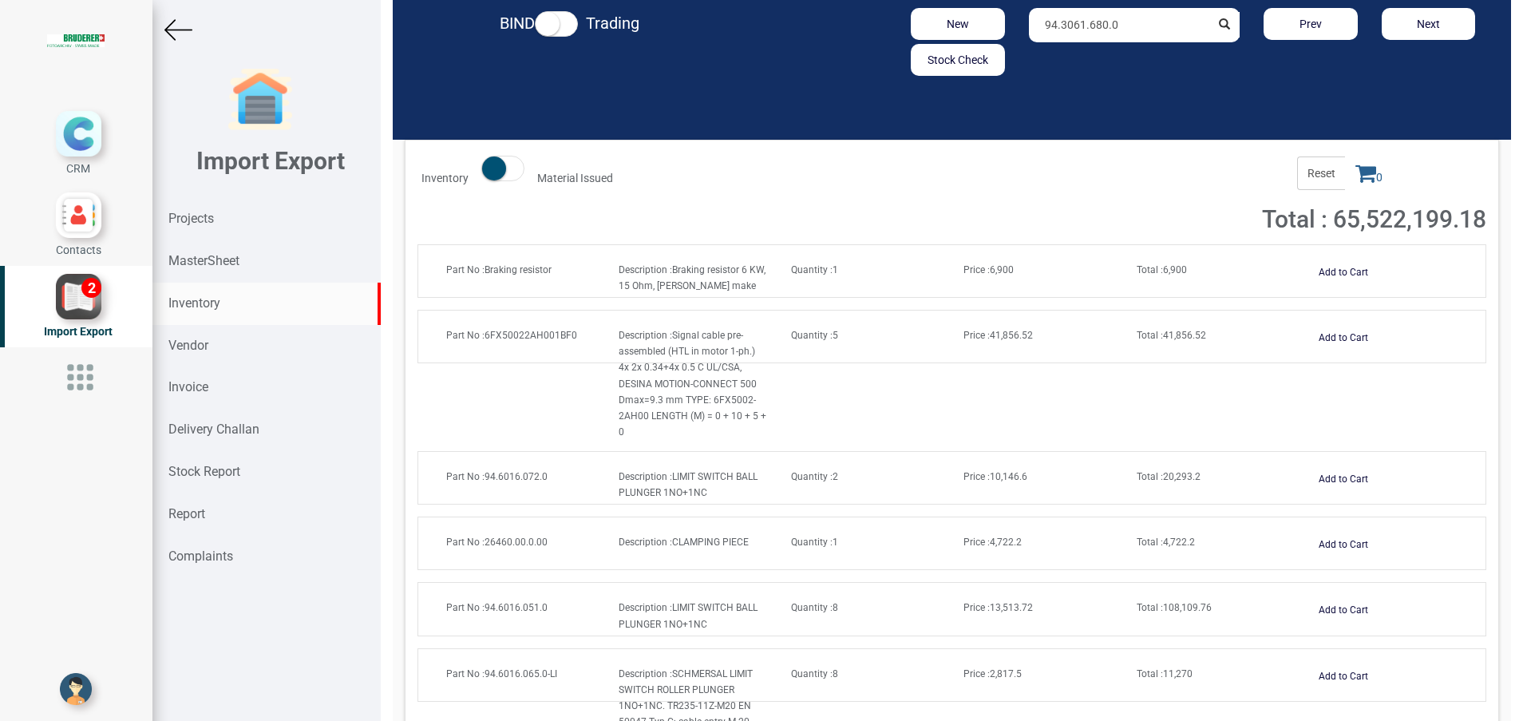 The width and height of the screenshot is (1523, 721). I want to click on span: 5, so click(814, 335).